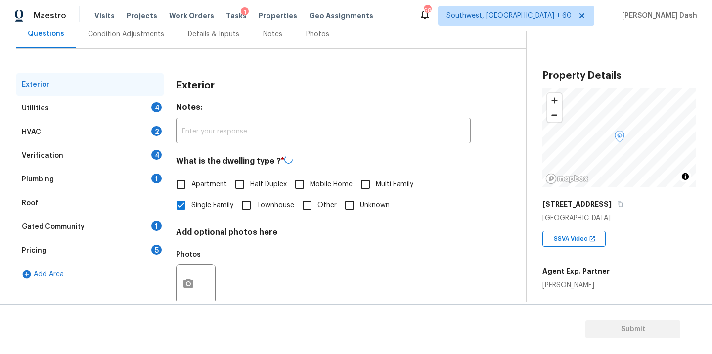  I want to click on div: SSVA Video, so click(574, 239).